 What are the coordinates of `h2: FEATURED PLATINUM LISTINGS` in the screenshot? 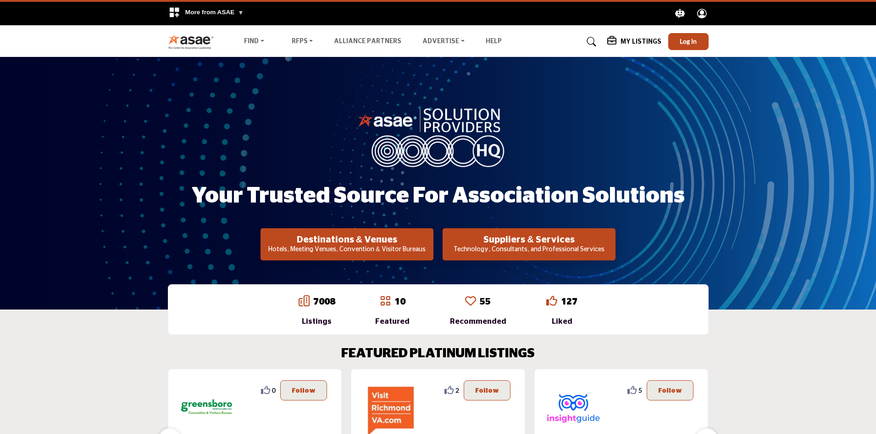 It's located at (438, 354).